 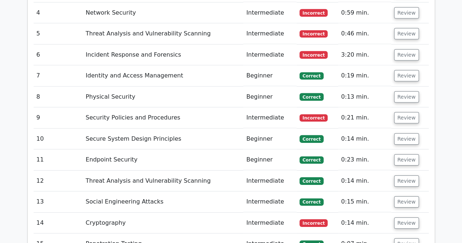 I want to click on td: 0:46 min., so click(x=364, y=34).